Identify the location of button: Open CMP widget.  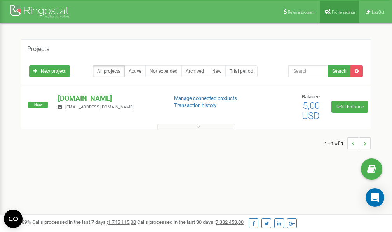
(13, 219).